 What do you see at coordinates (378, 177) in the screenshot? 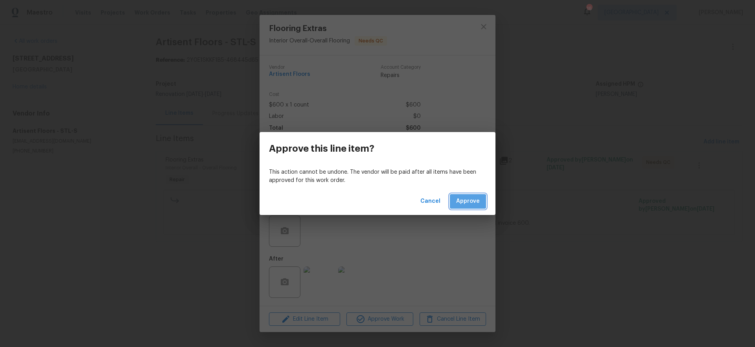
I see `p: This action cannot be undone. The vendor will be paid after all items have been approved for this...` at bounding box center [378, 177].